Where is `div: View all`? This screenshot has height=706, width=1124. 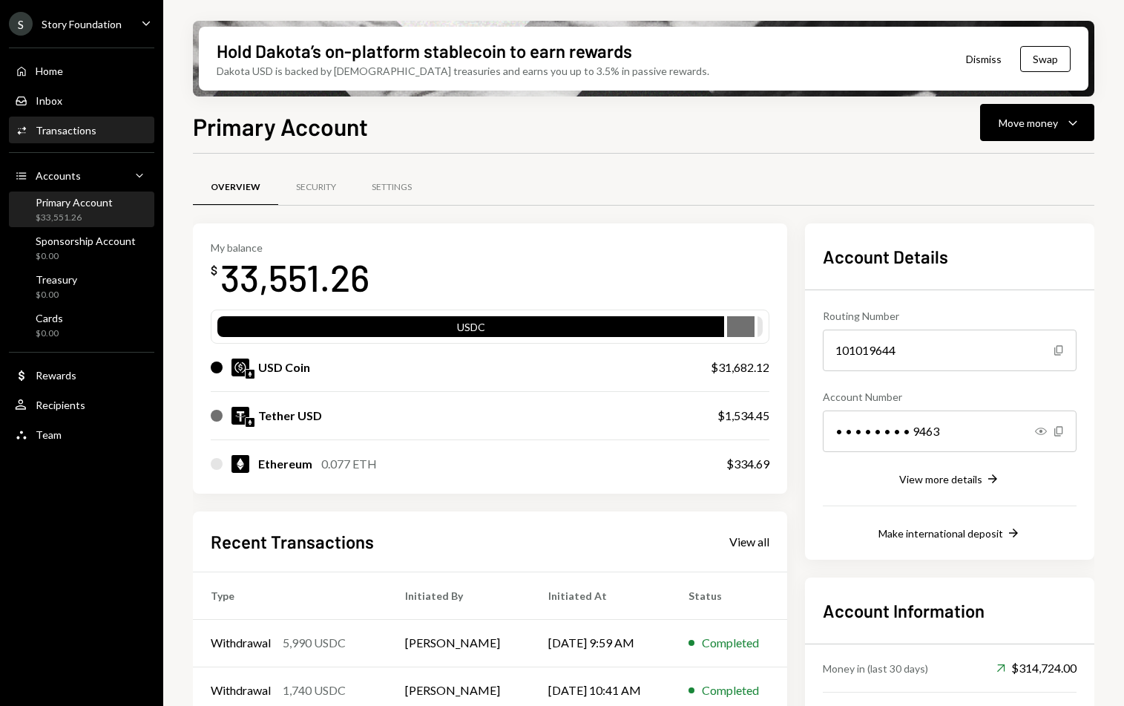 div: View all is located at coordinates (750, 542).